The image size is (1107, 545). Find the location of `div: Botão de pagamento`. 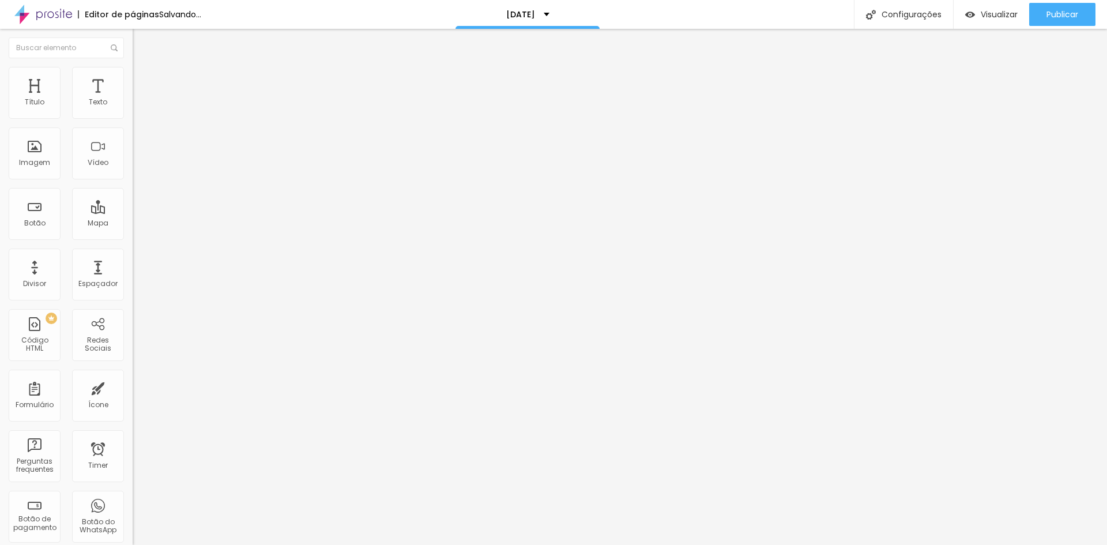

div: Botão de pagamento is located at coordinates (34, 523).